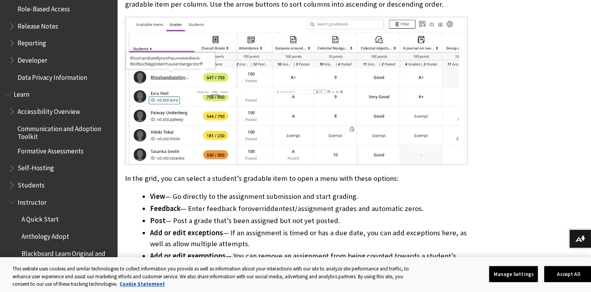  I want to click on span: Students, so click(31, 183).